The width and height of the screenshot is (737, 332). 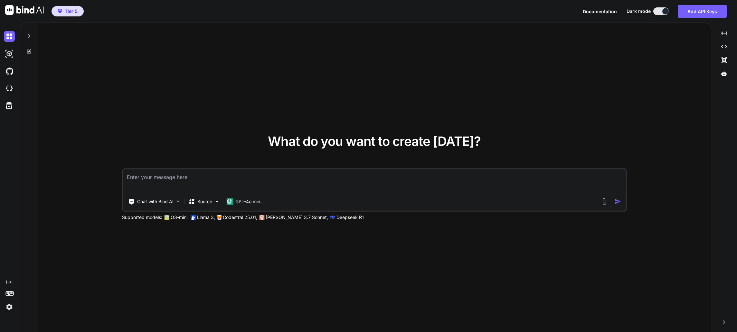 What do you see at coordinates (155, 201) in the screenshot?
I see `p: Chat with Bind AI` at bounding box center [155, 201].